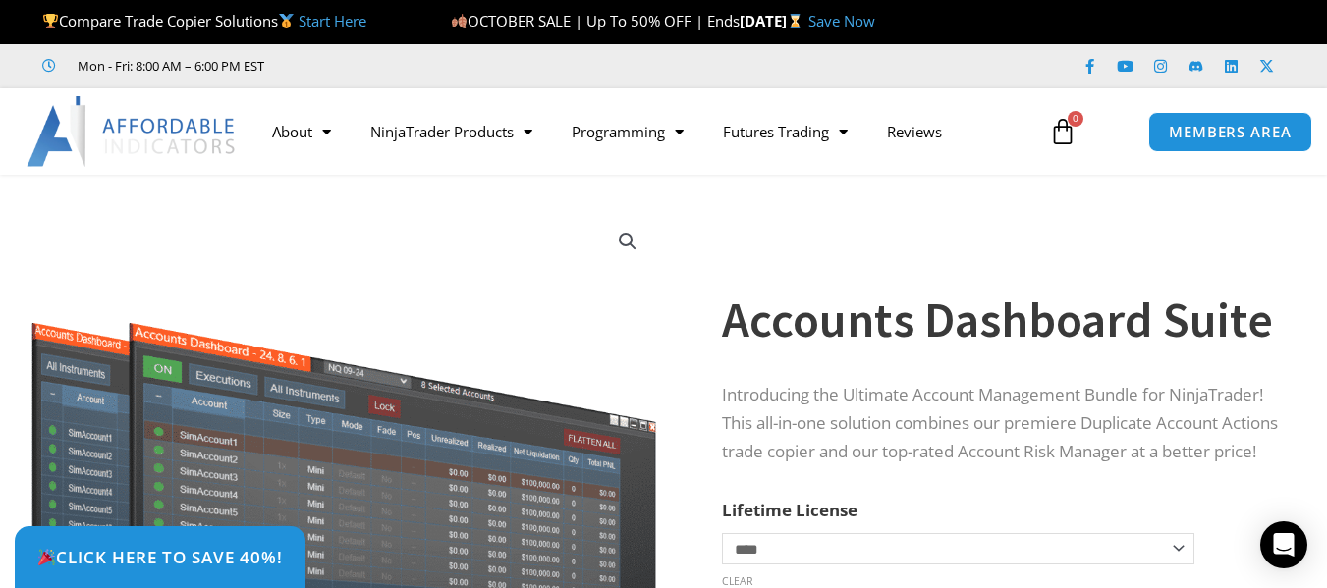 Image resolution: width=1327 pixels, height=588 pixels. What do you see at coordinates (1063, 132) in the screenshot?
I see `a: 0` at bounding box center [1063, 132].